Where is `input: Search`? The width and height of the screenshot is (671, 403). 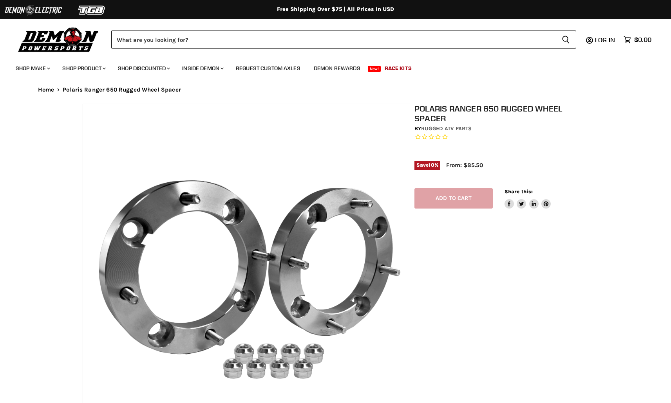 input: Search is located at coordinates (333, 40).